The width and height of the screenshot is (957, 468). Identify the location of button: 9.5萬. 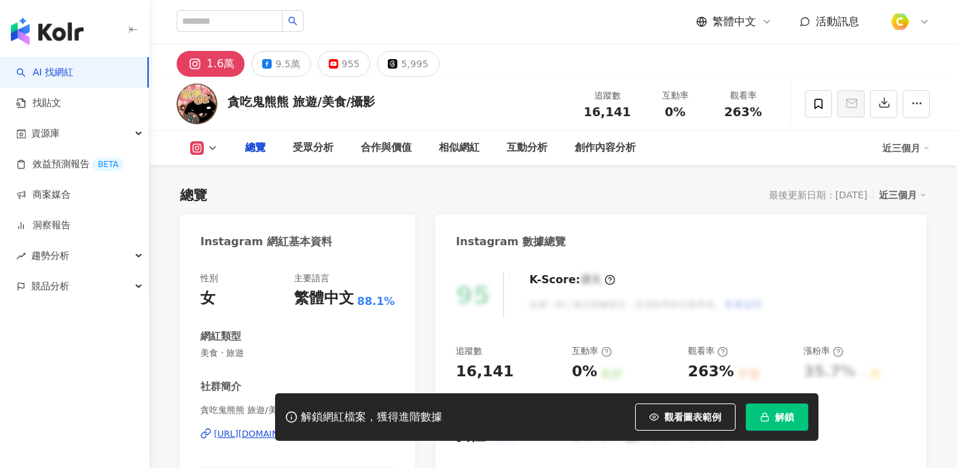
(280, 64).